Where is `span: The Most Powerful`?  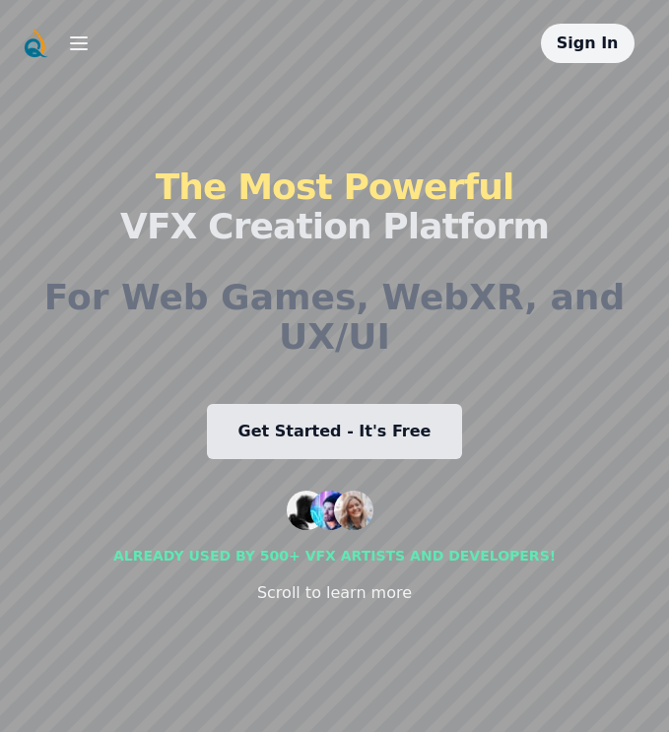
span: The Most Powerful is located at coordinates (335, 186).